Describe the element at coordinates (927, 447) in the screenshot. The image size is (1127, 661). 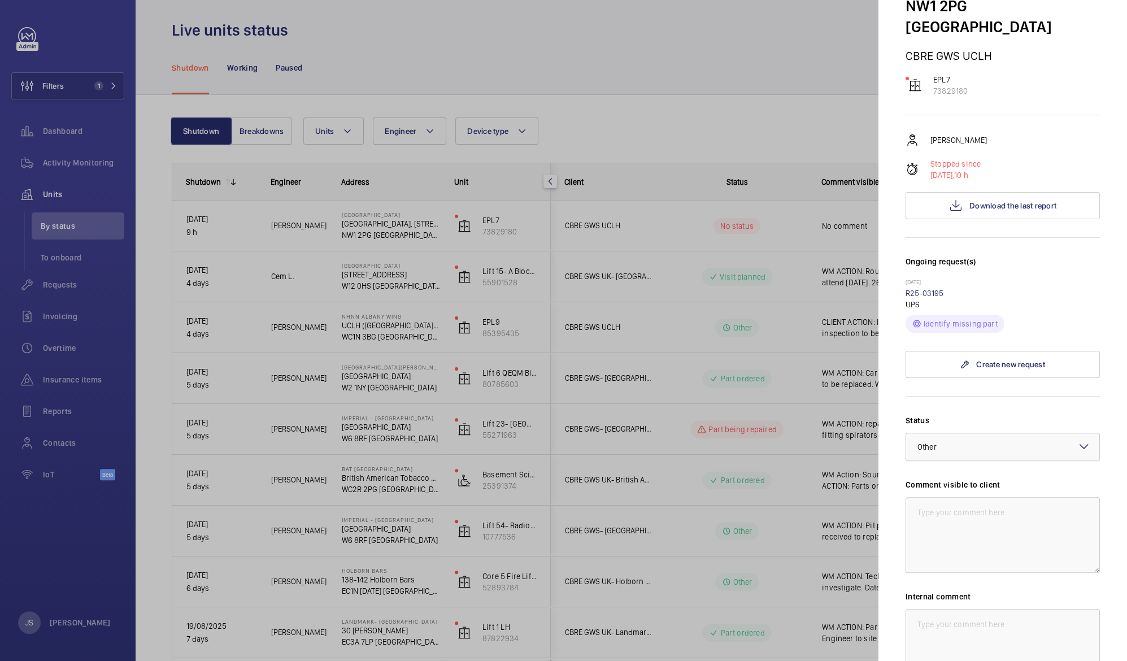
I see `span: Other` at that location.